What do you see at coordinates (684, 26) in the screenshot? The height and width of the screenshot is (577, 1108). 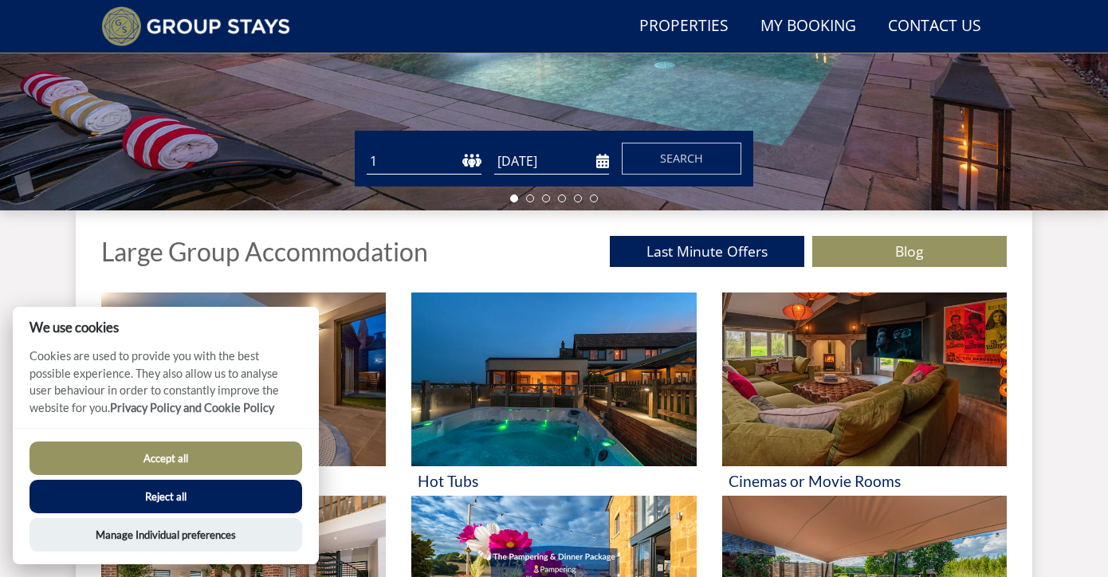 I see `a: Properties` at bounding box center [684, 26].